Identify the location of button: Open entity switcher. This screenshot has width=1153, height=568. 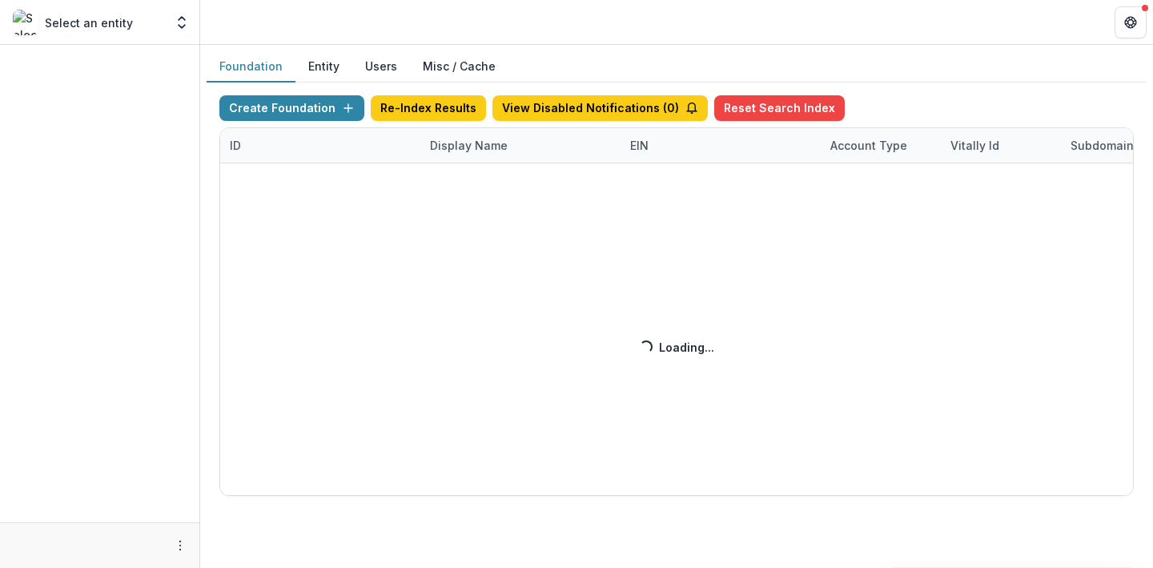
(182, 22).